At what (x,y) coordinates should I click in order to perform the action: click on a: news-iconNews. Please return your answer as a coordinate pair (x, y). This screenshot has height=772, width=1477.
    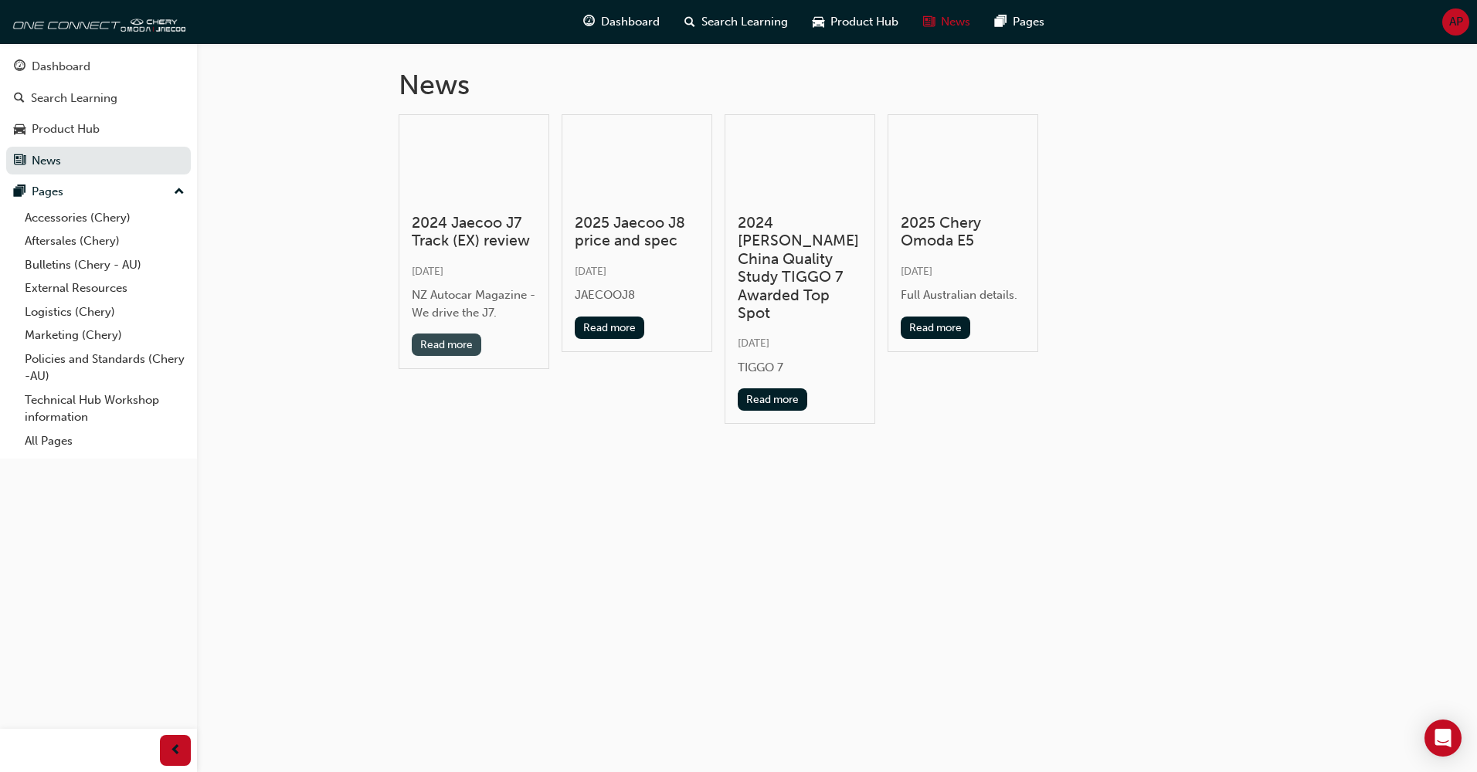
    Looking at the image, I should click on (946, 22).